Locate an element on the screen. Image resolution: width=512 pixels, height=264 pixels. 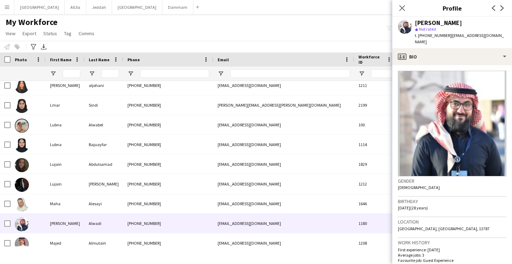
div: Abdulsamad is located at coordinates (104, 164).